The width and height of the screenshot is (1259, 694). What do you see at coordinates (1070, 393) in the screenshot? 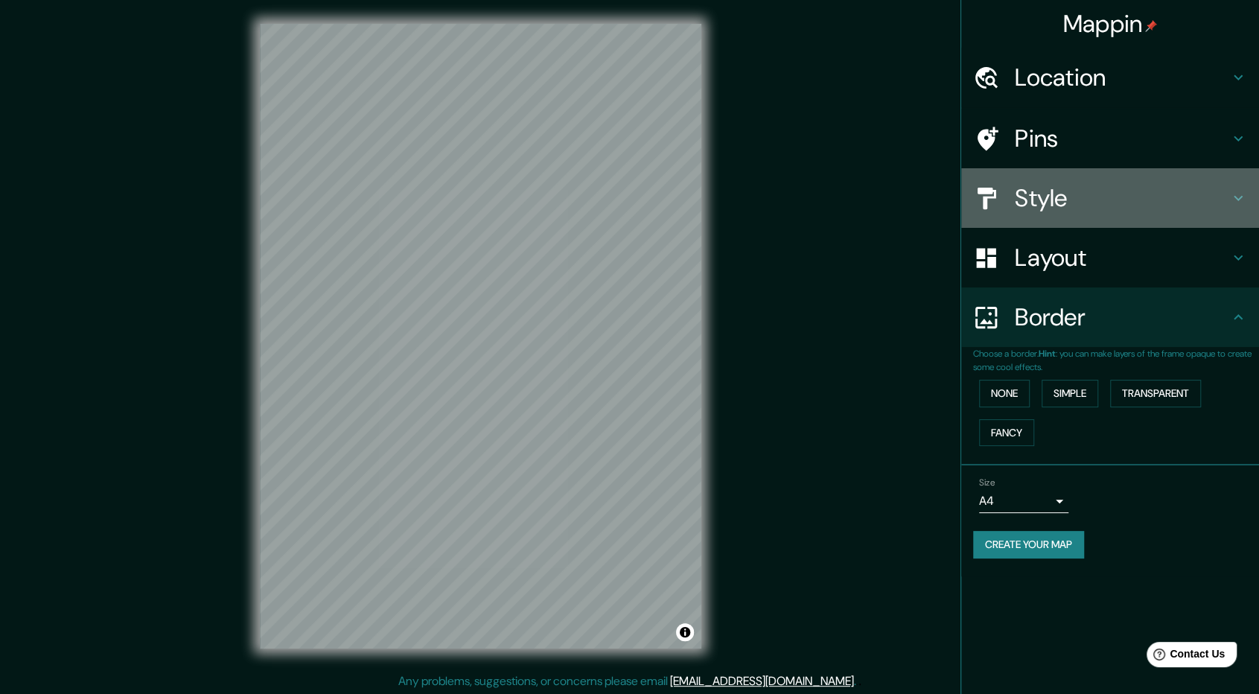
I see `button: Simple` at bounding box center [1070, 393].